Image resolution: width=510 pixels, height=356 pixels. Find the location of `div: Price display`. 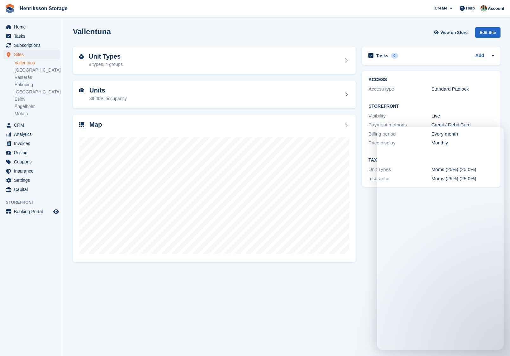

div: Price display is located at coordinates (399, 143).